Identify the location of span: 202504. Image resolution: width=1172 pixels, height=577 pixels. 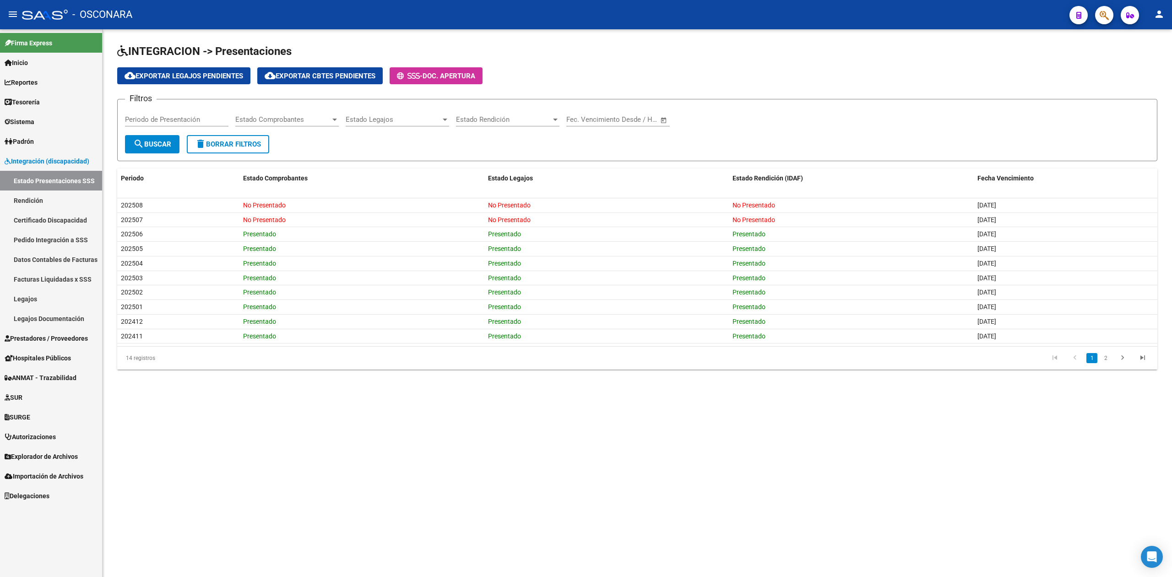
(132, 263).